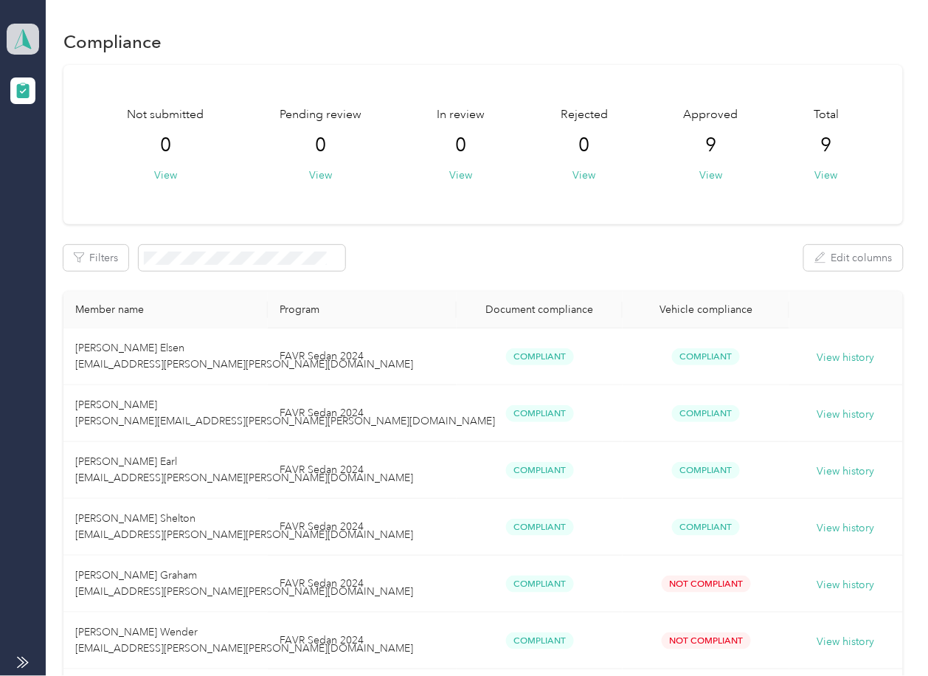 This screenshot has height=676, width=928. I want to click on button: Filters, so click(96, 258).